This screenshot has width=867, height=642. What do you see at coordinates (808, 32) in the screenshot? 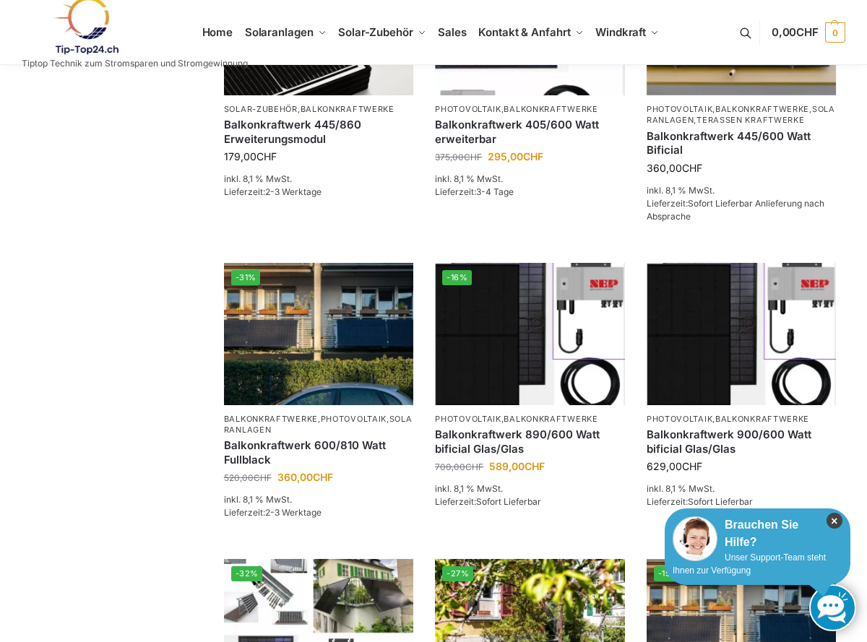
I see `a: 0,00CHF 0` at bounding box center [808, 32].